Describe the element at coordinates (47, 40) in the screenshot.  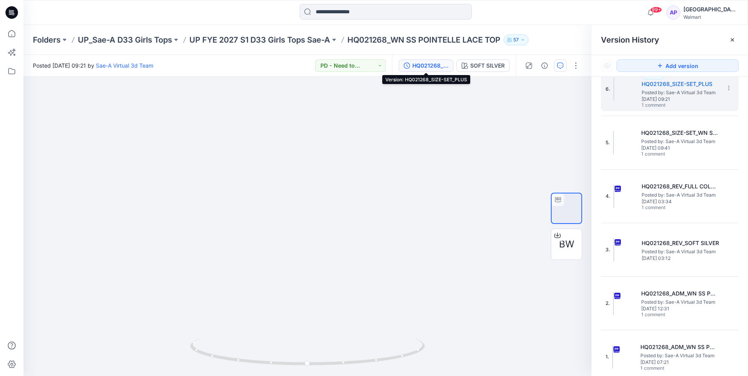
I see `a: Folders` at that location.